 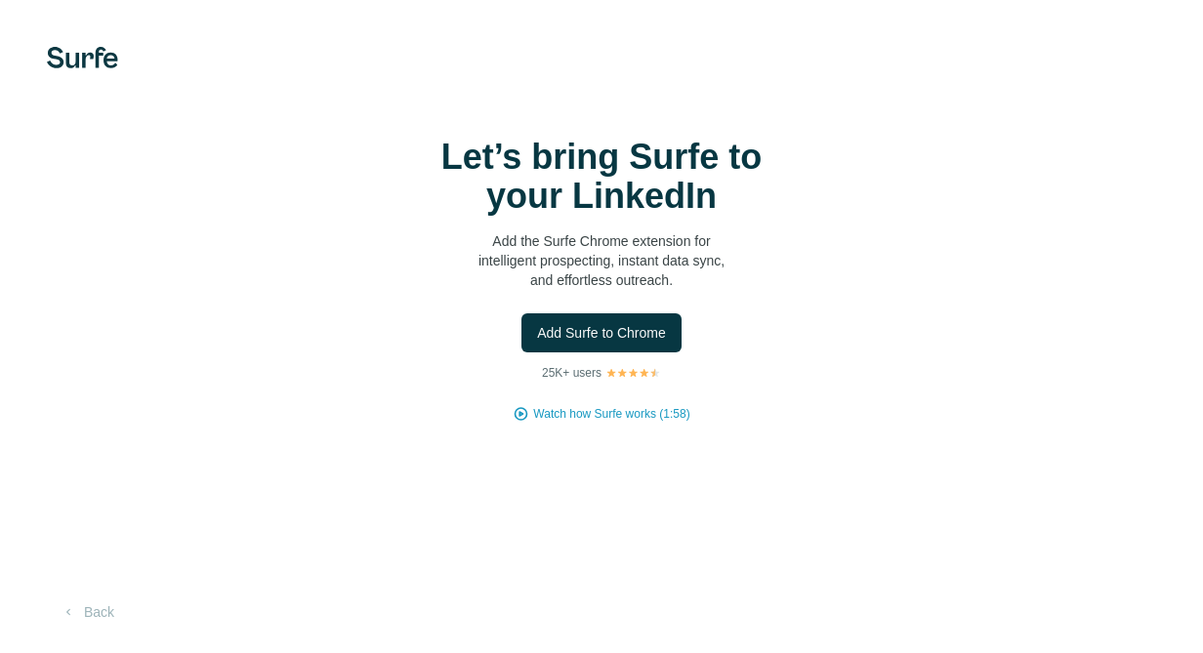 I want to click on button: Watch how Surfe works (1:58), so click(x=611, y=414).